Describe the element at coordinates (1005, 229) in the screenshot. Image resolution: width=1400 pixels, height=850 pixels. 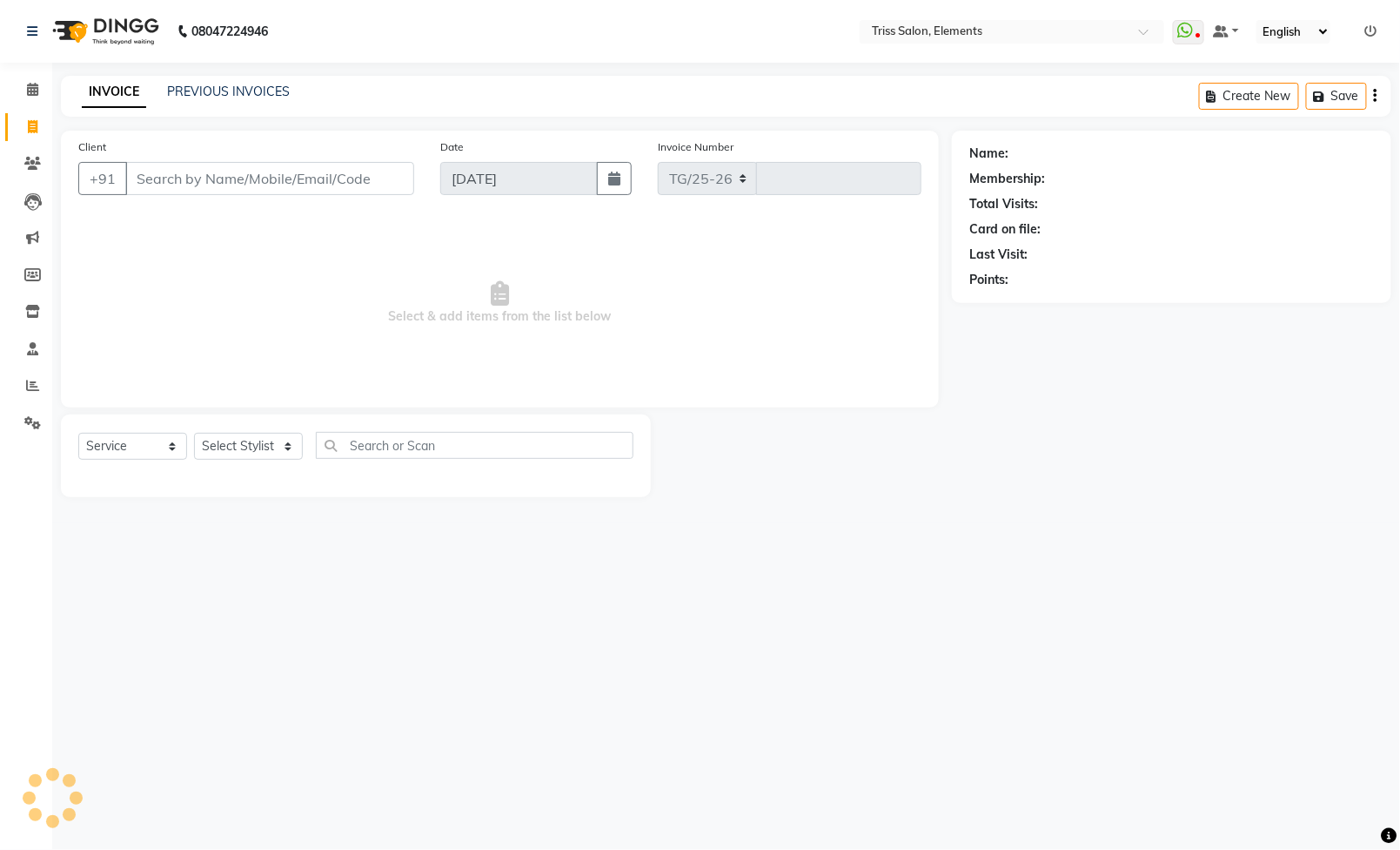
I see `div: Card on file:` at that location.